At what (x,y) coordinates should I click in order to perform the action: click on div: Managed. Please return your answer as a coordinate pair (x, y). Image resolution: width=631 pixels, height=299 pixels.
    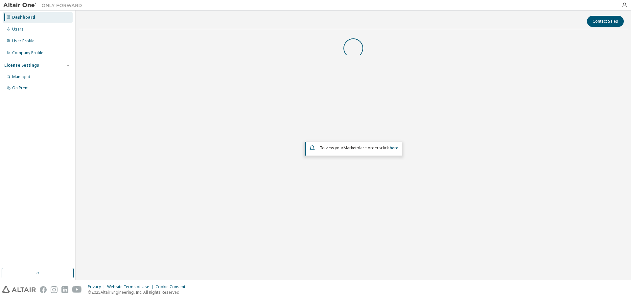
    Looking at the image, I should click on (21, 77).